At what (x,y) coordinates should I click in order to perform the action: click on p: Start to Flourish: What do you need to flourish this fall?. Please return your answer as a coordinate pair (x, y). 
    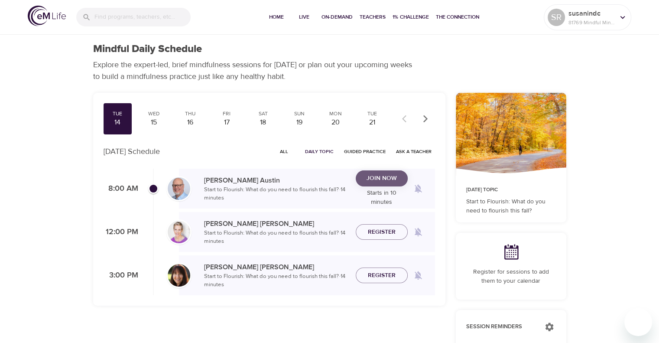
    Looking at the image, I should click on (511, 206).